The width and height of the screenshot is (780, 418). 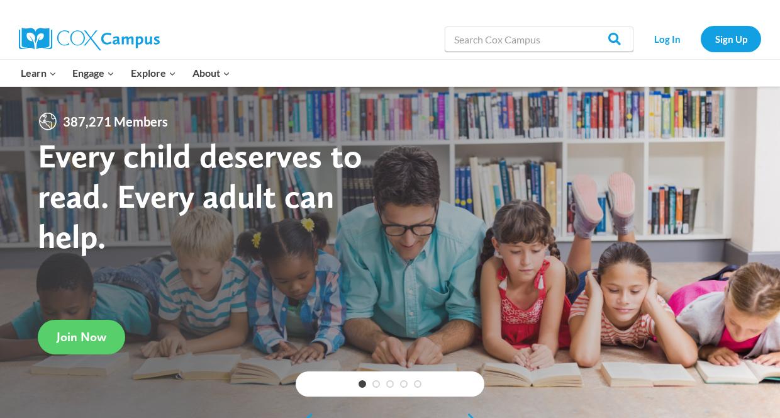 What do you see at coordinates (125, 73) in the screenshot?
I see `nav: Primary Navigation` at bounding box center [125, 73].